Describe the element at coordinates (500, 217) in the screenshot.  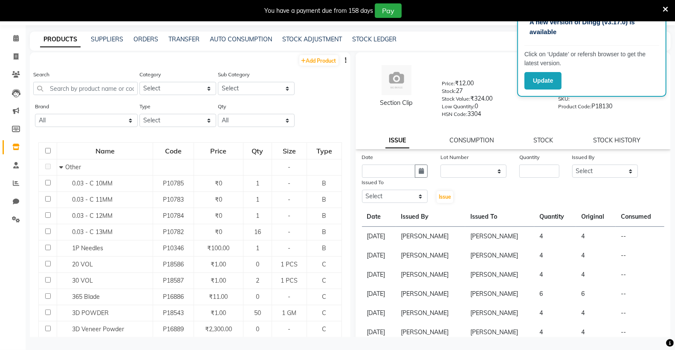
I see `th: Issued To` at that location.